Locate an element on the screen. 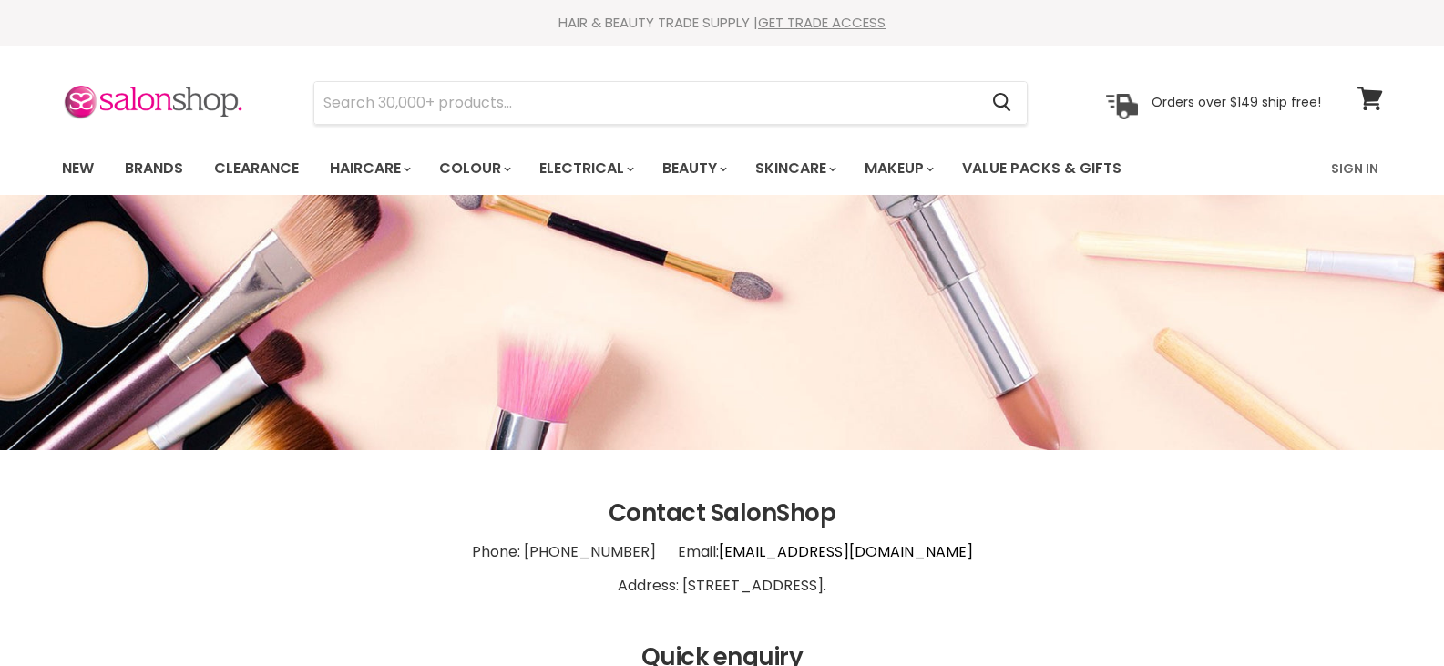 This screenshot has height=666, width=1444. a: Value Packs & Gifts is located at coordinates (1041, 169).